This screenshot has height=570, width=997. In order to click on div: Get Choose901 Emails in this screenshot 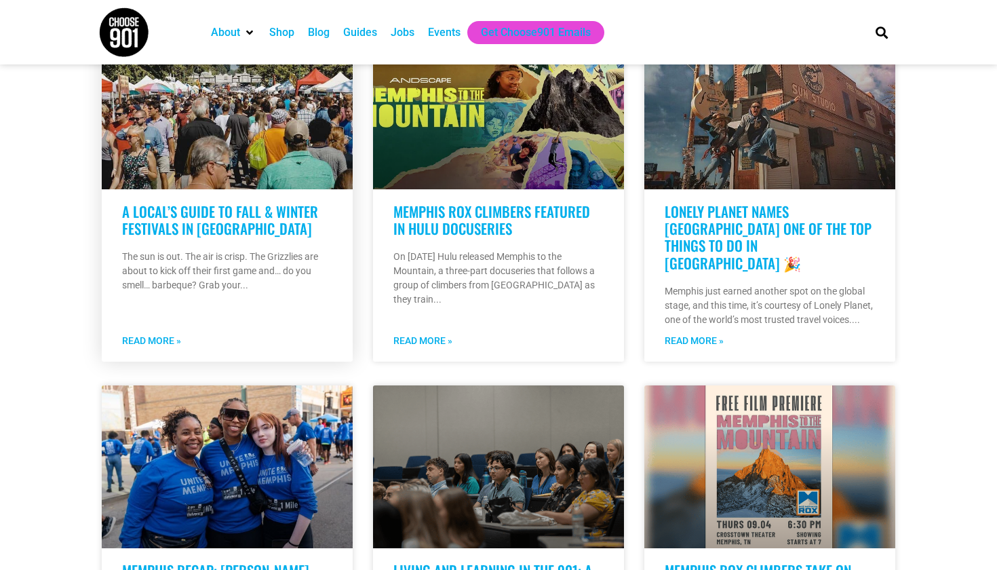, I will do `click(536, 33)`.